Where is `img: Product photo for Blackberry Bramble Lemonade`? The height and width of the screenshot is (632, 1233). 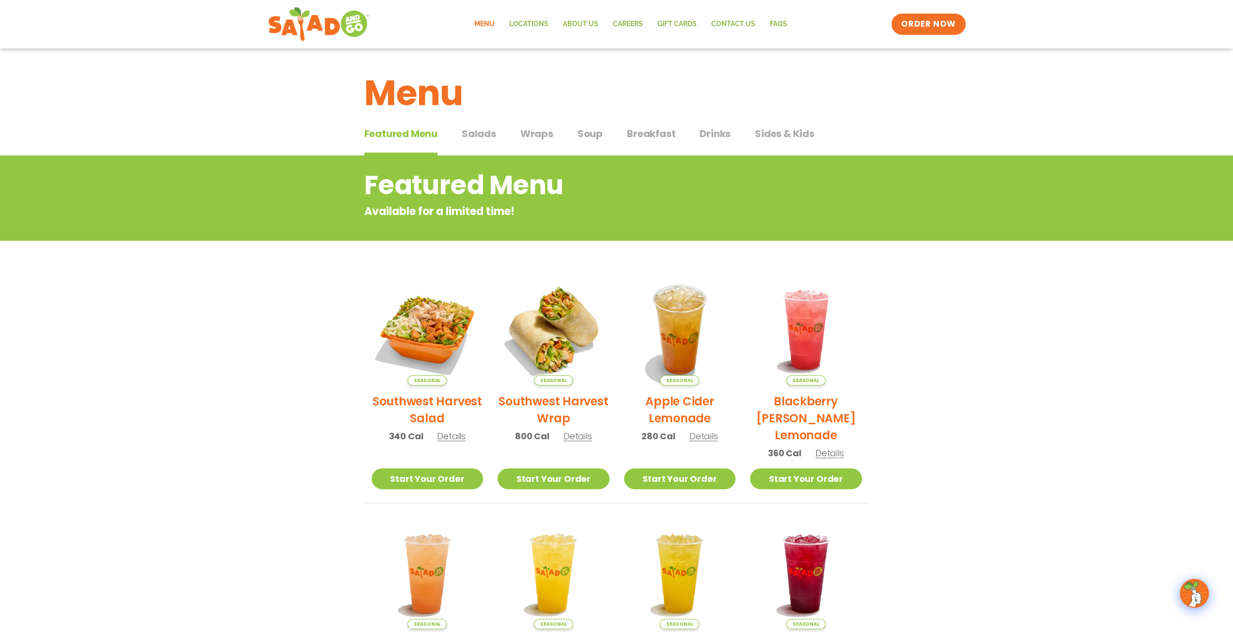 img: Product photo for Blackberry Bramble Lemonade is located at coordinates (806, 330).